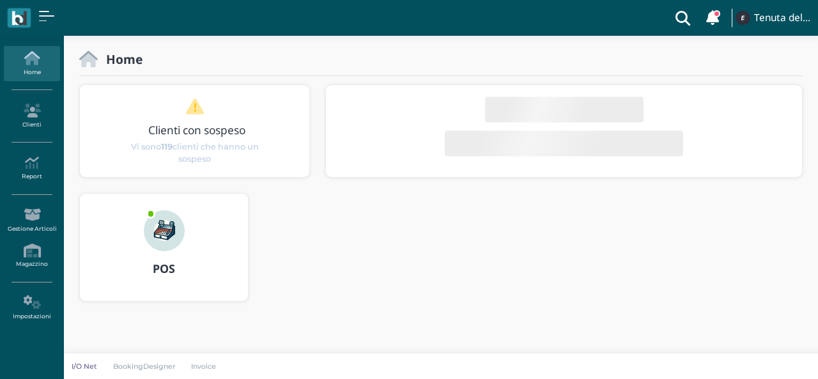  Describe the element at coordinates (164, 255) in the screenshot. I see `a: ... POS` at that location.